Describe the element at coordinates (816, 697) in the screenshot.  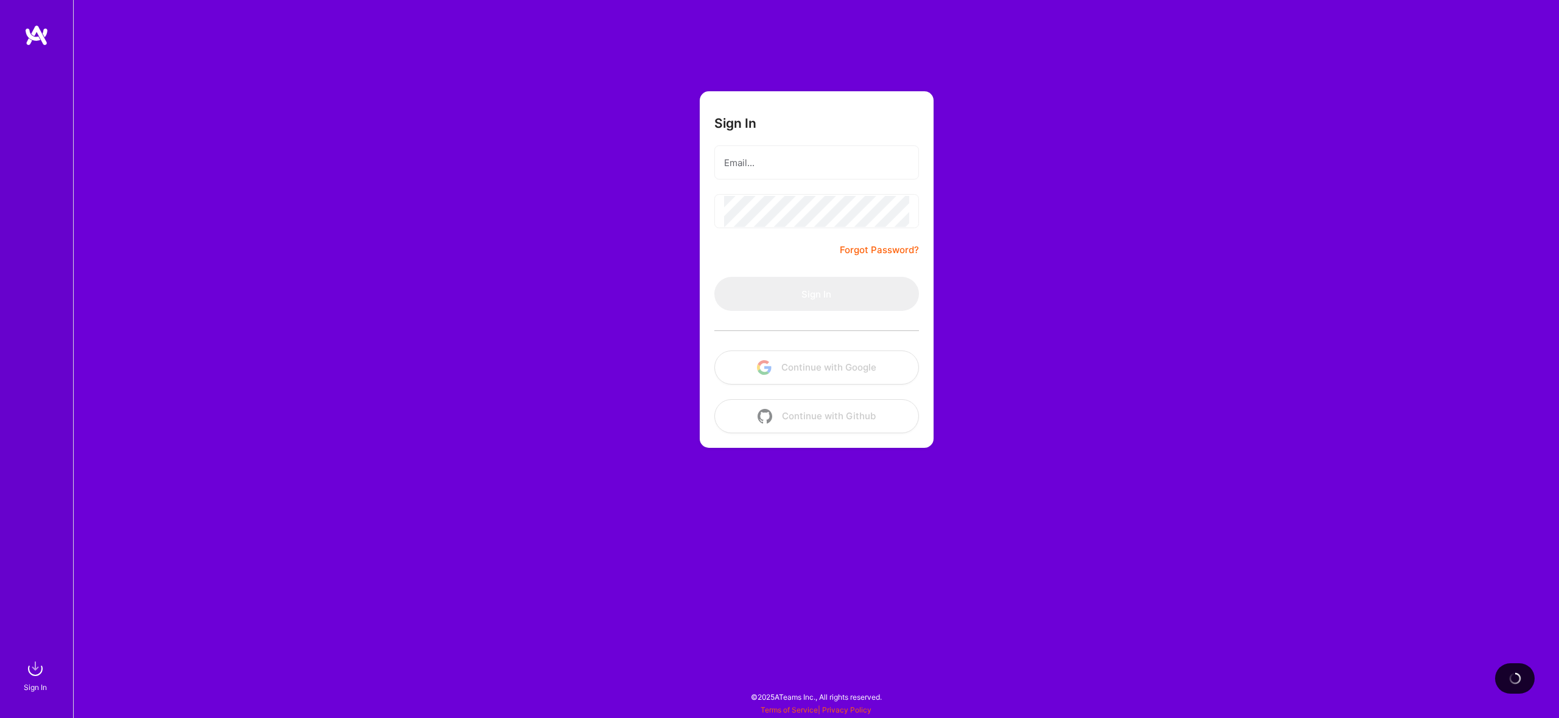
I see `div: © 2025 ATeams Inc., All rights reserved.` at that location.